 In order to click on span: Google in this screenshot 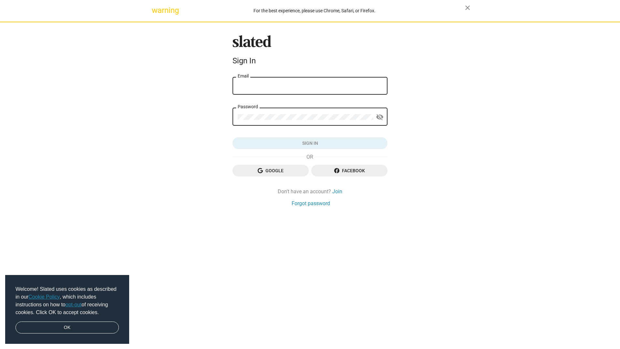, I will do `click(271, 171)`.